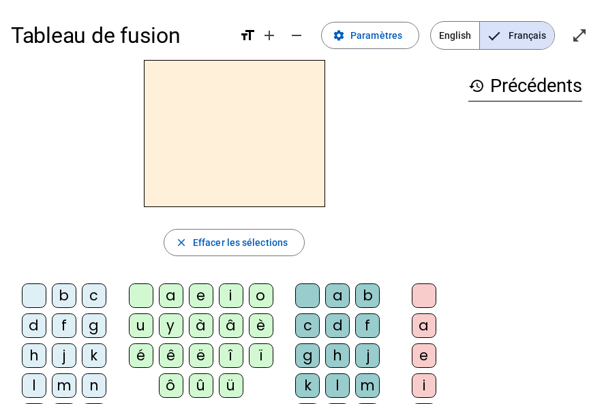 This screenshot has width=604, height=404. Describe the element at coordinates (141, 326) in the screenshot. I see `div: u` at that location.